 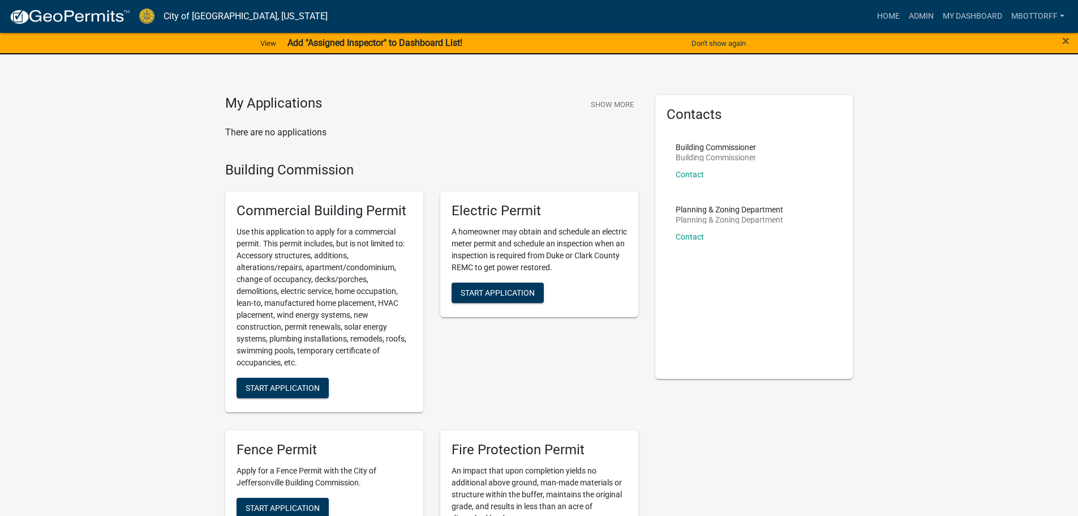 I want to click on button: Don't show again, so click(x=719, y=43).